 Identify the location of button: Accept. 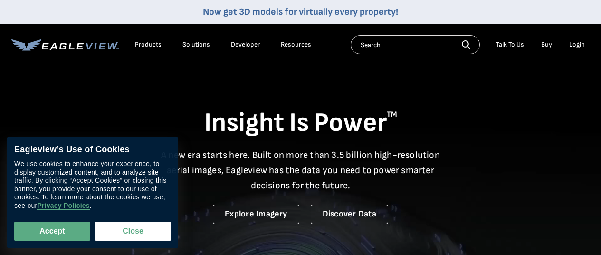
(52, 231).